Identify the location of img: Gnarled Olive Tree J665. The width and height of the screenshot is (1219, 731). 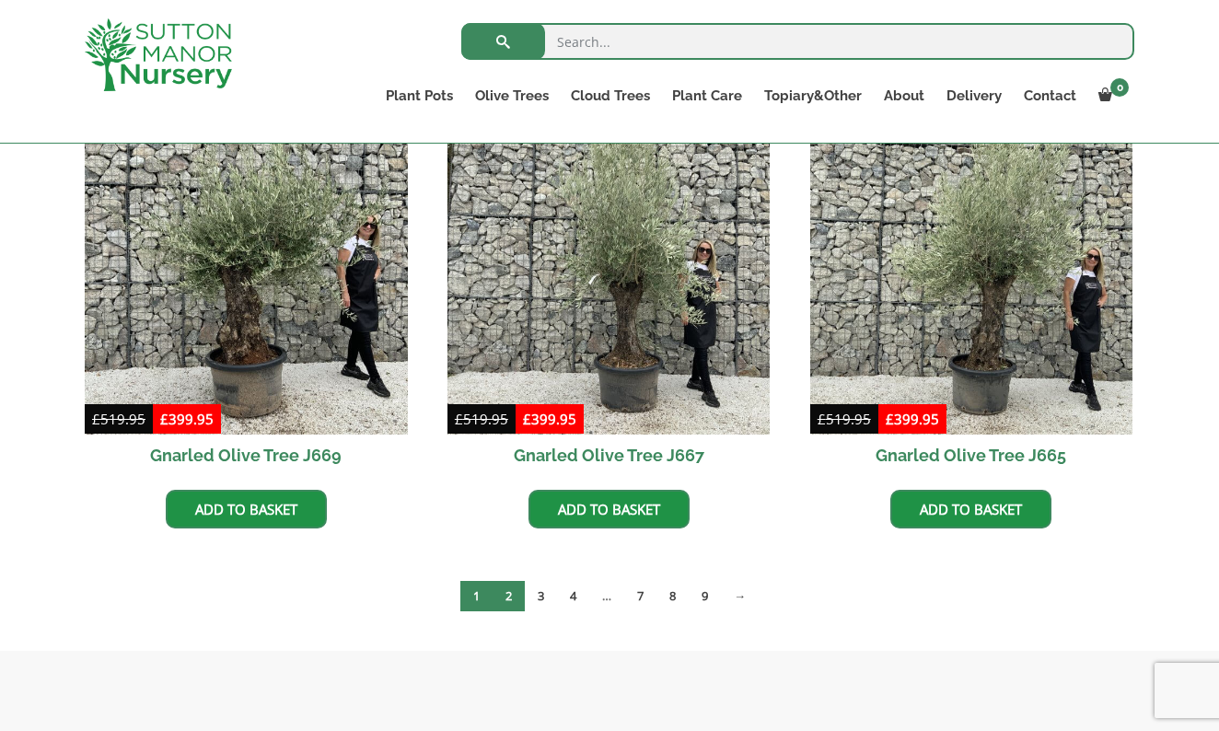
(971, 272).